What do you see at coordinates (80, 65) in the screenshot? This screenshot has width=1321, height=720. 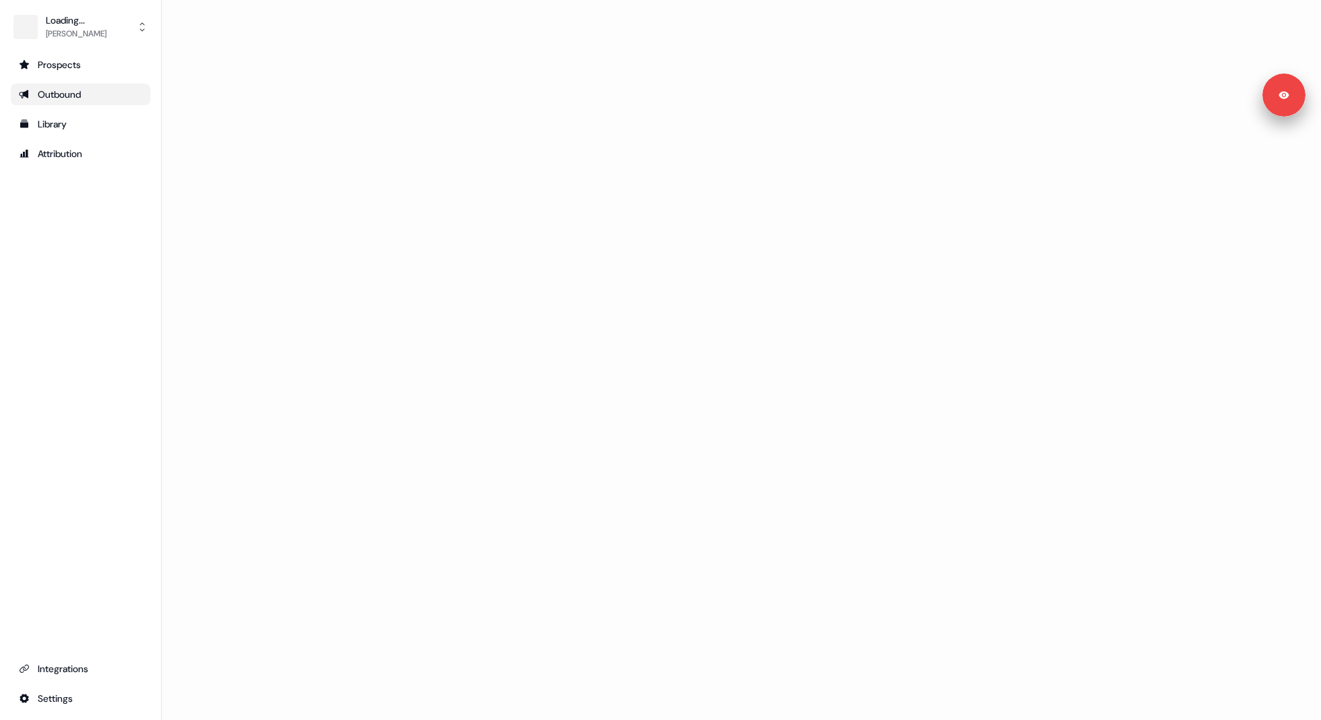 I see `div: Prospects` at bounding box center [80, 65].